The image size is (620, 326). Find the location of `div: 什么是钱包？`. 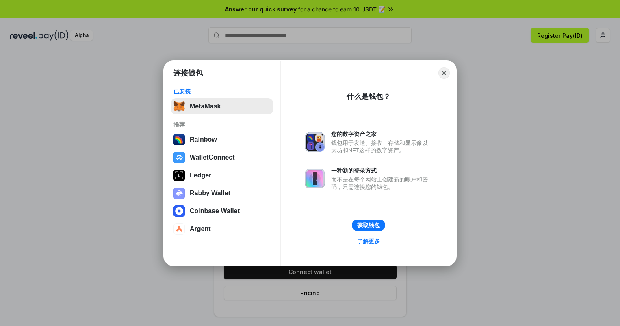

div: 什么是钱包？ is located at coordinates (368, 97).